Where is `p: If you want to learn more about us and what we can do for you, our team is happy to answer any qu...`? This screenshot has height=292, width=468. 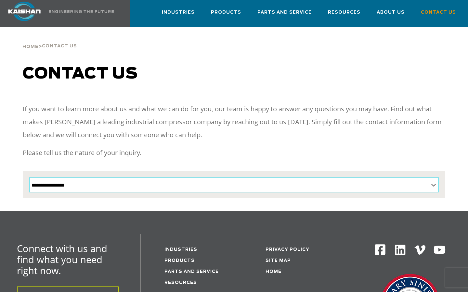
p: If you want to learn more about us and what we can do for you, our team is happy to answer any qu... is located at coordinates (234, 122).